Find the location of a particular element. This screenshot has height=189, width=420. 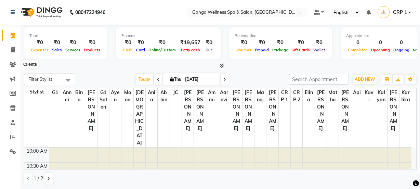

div: Clients is located at coordinates (30, 64).